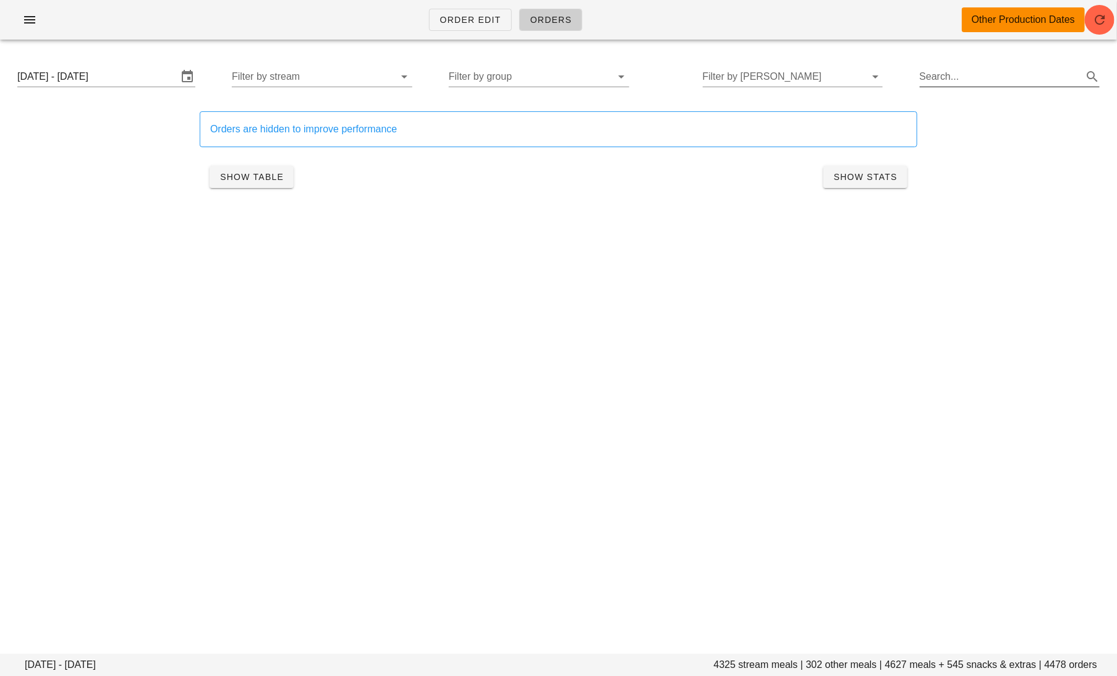  What do you see at coordinates (551, 20) in the screenshot?
I see `a: Orders` at bounding box center [551, 20].